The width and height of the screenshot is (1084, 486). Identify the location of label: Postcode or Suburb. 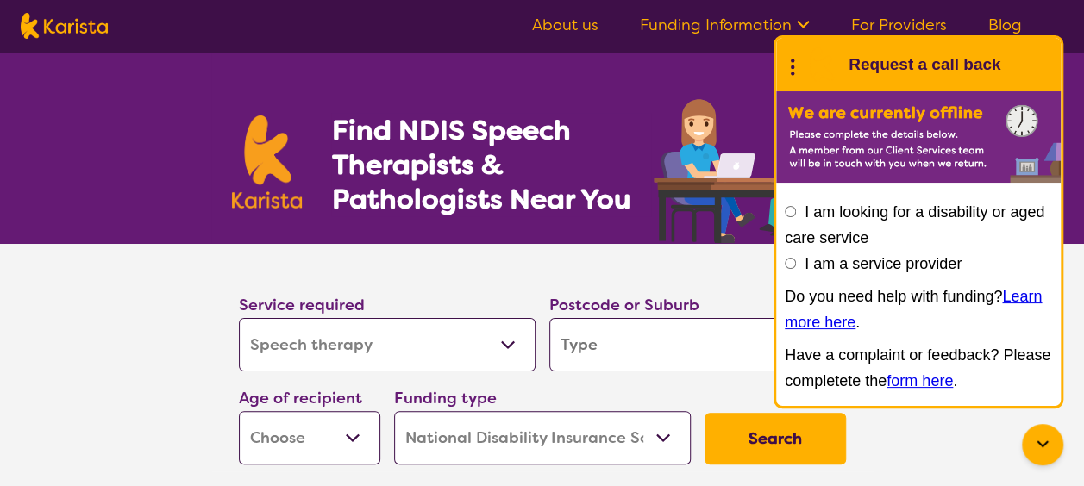
(624, 305).